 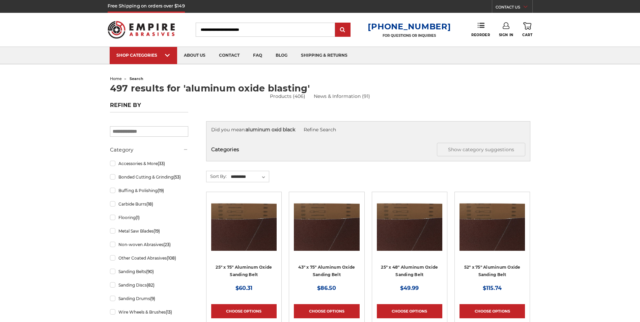 I want to click on div: Category, so click(x=149, y=150).